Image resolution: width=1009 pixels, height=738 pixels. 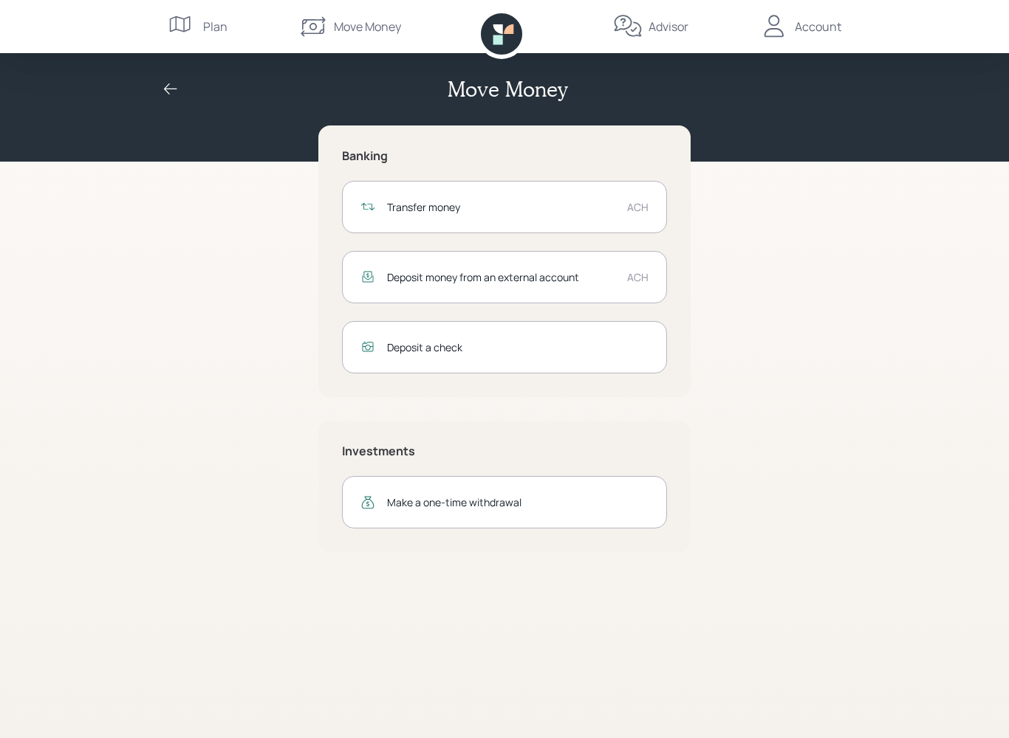 What do you see at coordinates (501, 207) in the screenshot?
I see `div: Transfer money` at bounding box center [501, 207].